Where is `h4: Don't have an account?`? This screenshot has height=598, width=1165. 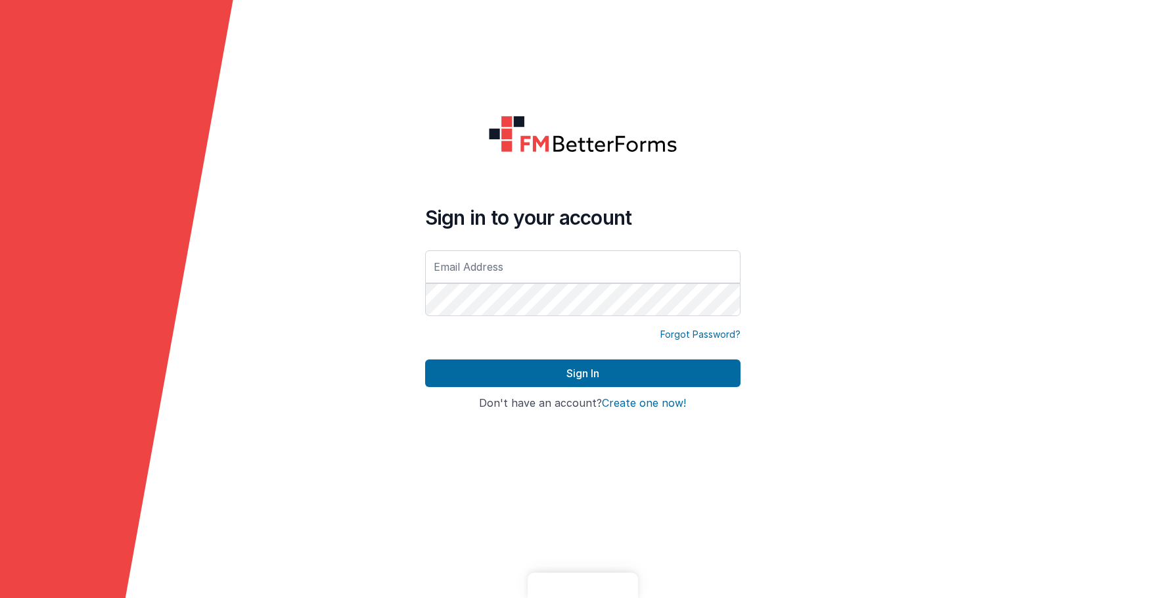
h4: Don't have an account? is located at coordinates (583, 404).